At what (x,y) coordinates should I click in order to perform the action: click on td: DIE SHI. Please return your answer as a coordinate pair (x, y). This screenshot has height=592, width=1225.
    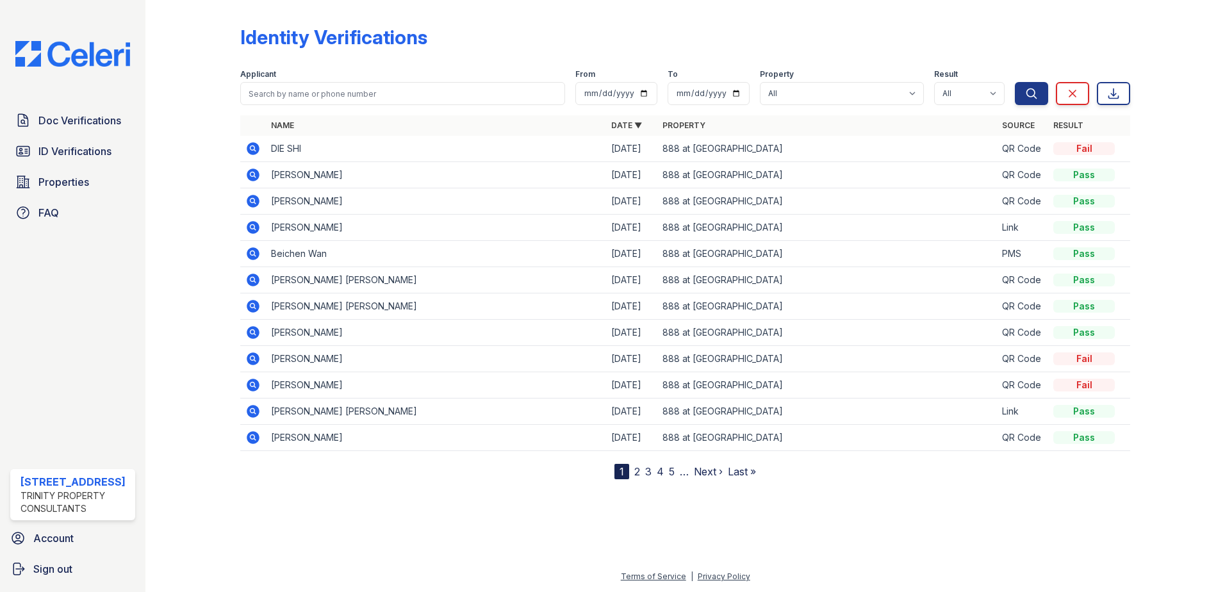
    Looking at the image, I should click on (436, 149).